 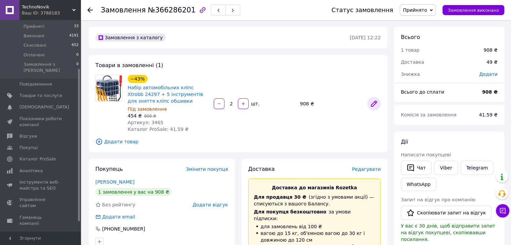 I want to click on span: 1 товар, so click(x=410, y=50).